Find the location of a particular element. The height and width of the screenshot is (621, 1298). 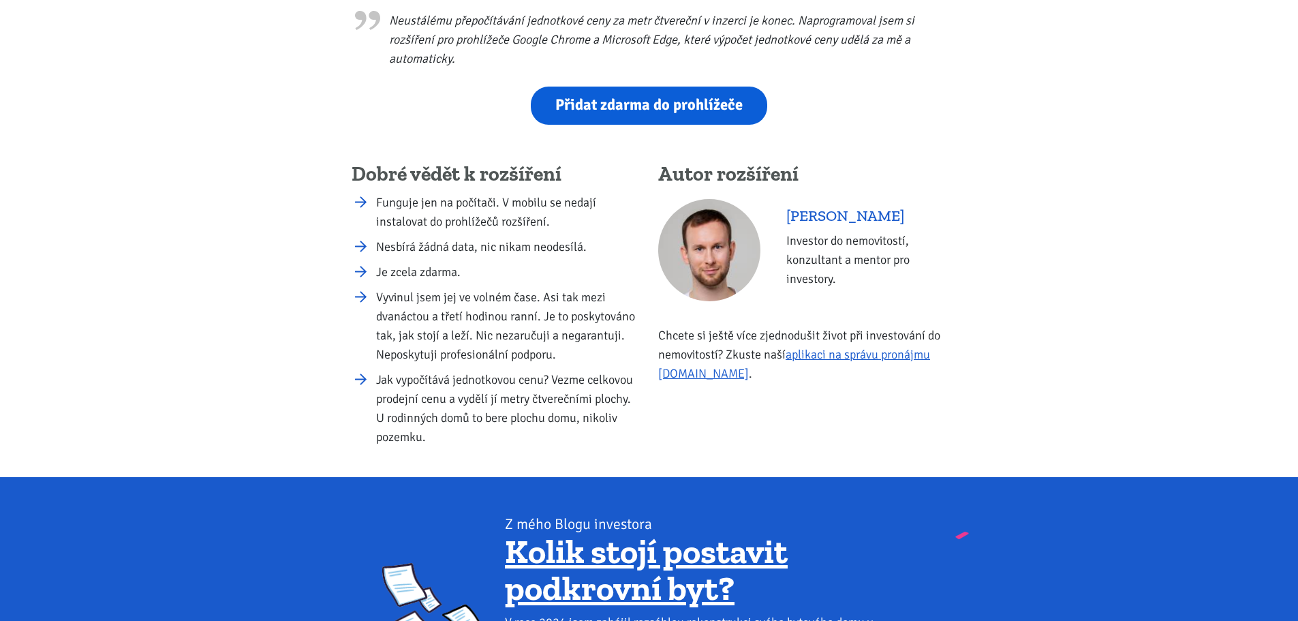

li: Vyvinul jsem jej ve volném čase. Asi tak mezi dvanáctou a třetí hodinou ranní. Je to poskytováno ... is located at coordinates (508, 326).